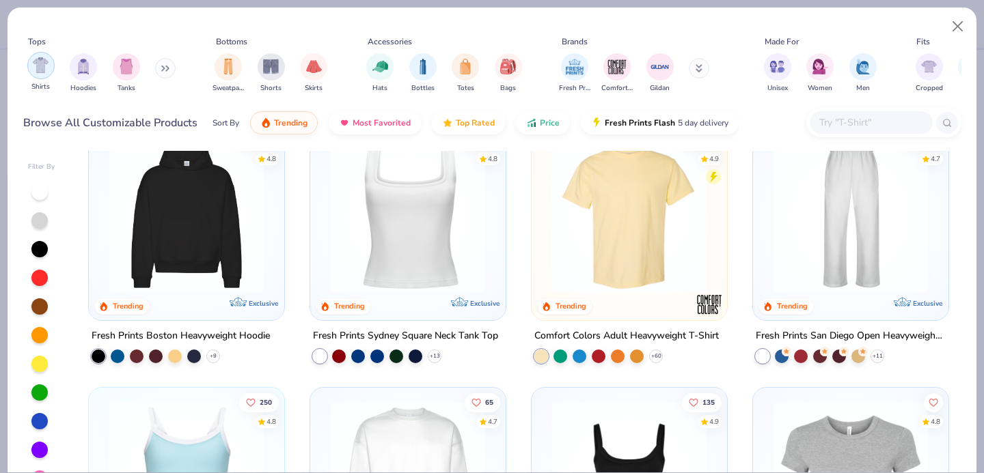 Image resolution: width=984 pixels, height=473 pixels. Describe the element at coordinates (863, 88) in the screenshot. I see `span: Men` at that location.